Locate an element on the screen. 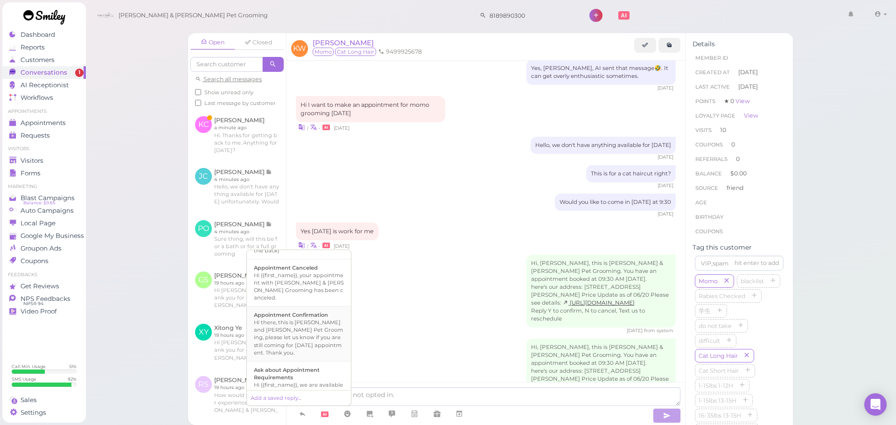 The image size is (896, 425). span: 1-15lbs 13-15H is located at coordinates (717, 400).